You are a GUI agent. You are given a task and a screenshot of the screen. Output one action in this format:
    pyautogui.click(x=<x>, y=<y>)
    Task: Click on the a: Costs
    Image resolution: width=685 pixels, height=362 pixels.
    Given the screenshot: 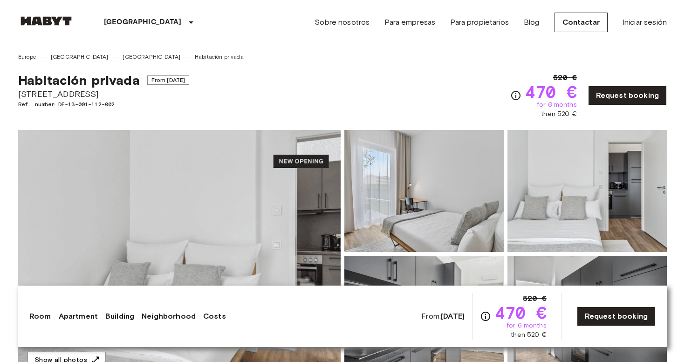 What is the action you would take?
    pyautogui.click(x=215, y=317)
    